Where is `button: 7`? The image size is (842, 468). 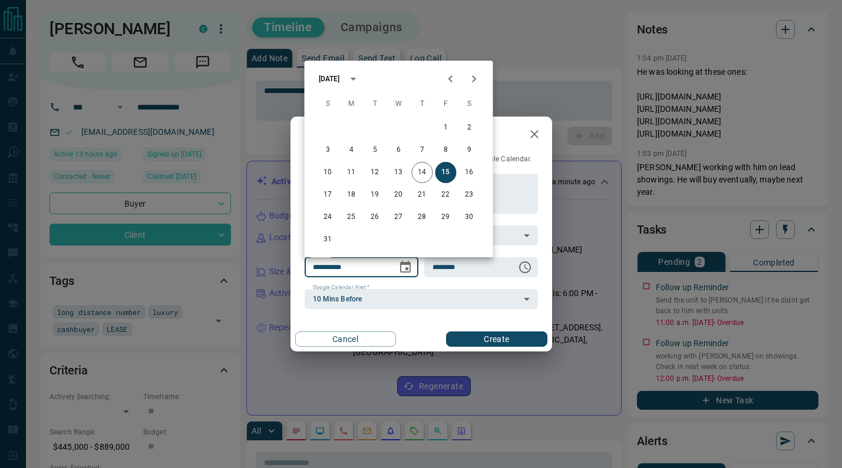 button: 7 is located at coordinates (422, 150).